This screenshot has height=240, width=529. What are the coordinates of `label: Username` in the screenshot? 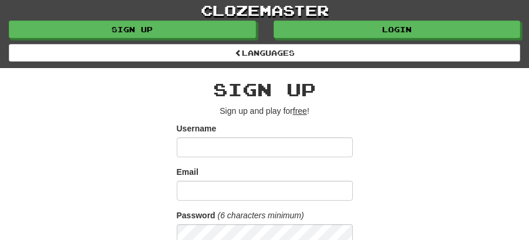 It's located at (197, 129).